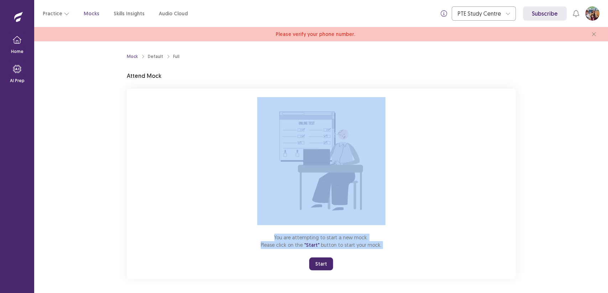 The height and width of the screenshot is (293, 608). Describe the element at coordinates (321, 264) in the screenshot. I see `button: Start` at that location.